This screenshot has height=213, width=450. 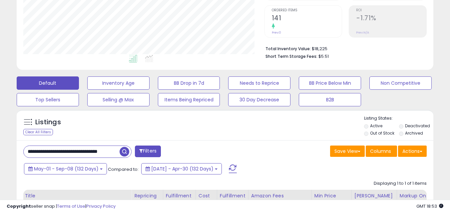 What do you see at coordinates (118, 100) in the screenshot?
I see `button: Selling @ Max` at bounding box center [118, 100].